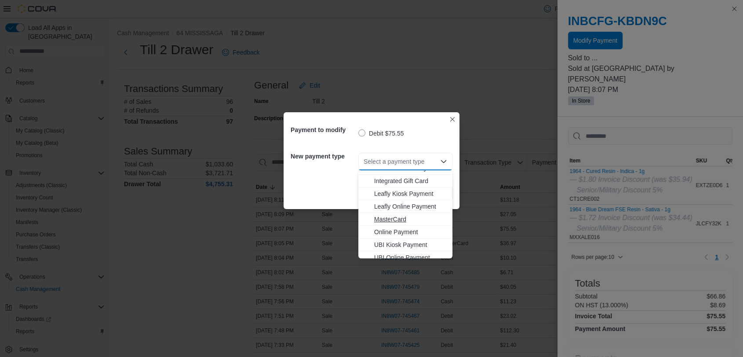 The image size is (743, 357). I want to click on div: Choose from the following options, so click(406, 175).